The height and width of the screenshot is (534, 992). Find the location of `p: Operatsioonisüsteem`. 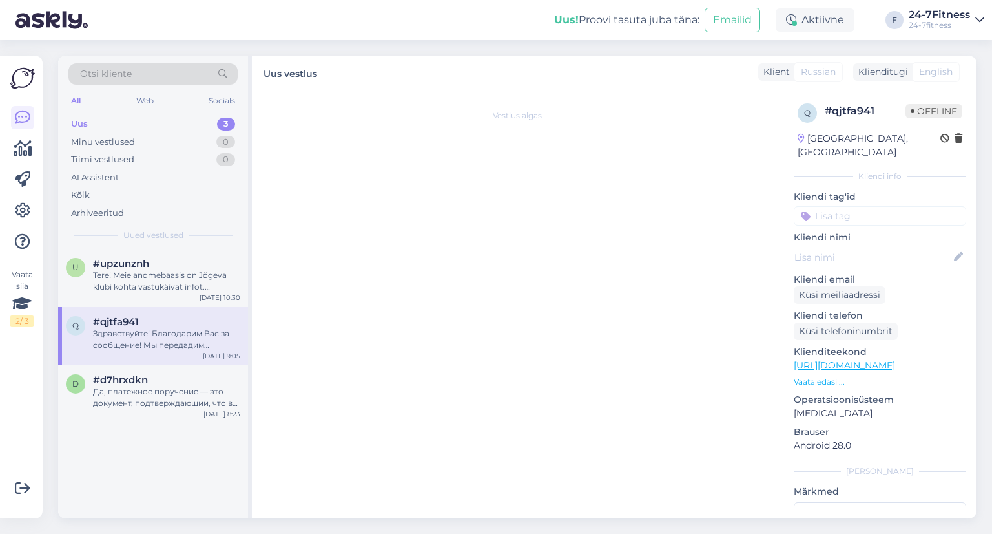

p: Operatsioonisüsteem is located at coordinates (880, 399).